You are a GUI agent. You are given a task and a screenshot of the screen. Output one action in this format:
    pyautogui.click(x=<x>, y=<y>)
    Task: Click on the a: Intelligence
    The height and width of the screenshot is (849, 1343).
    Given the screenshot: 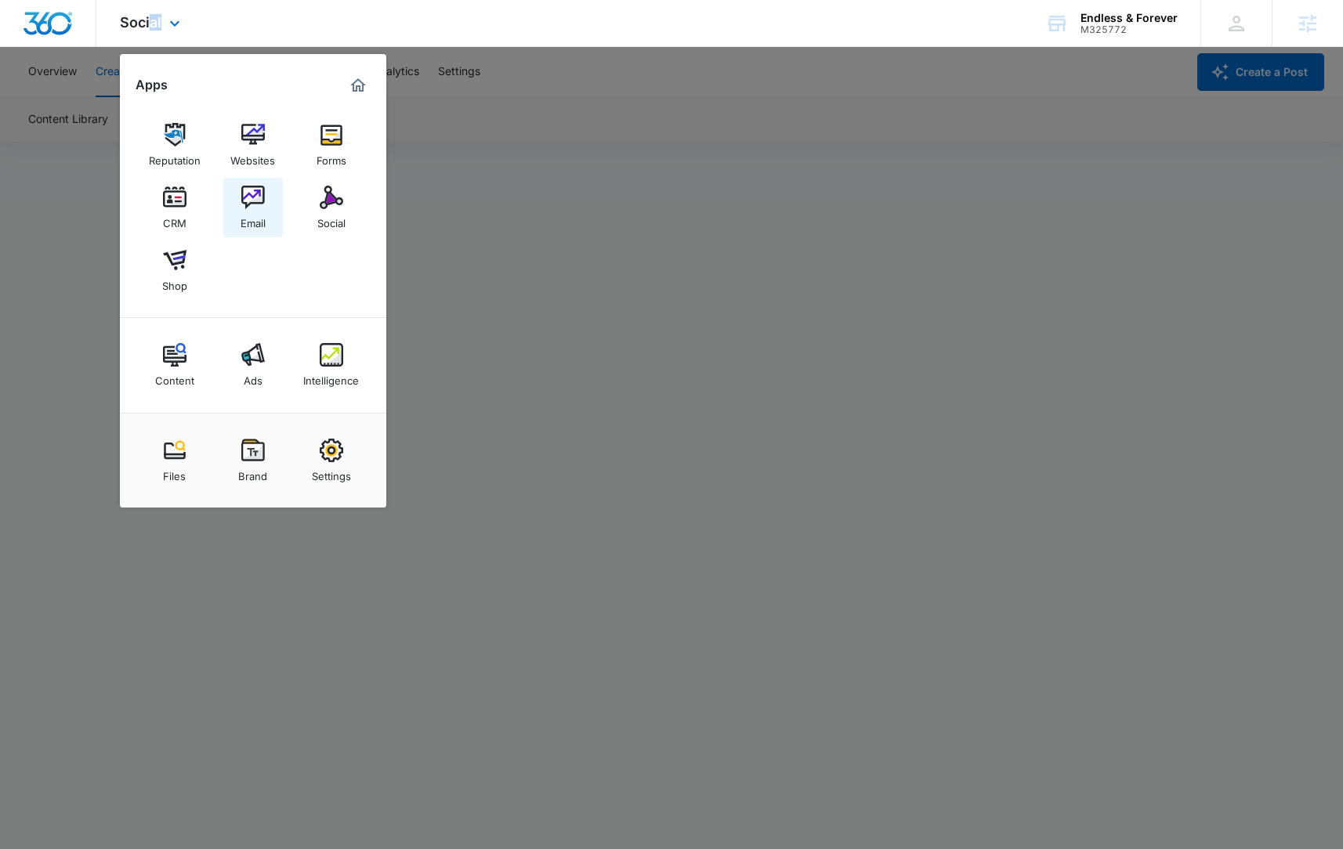 What is the action you would take?
    pyautogui.click(x=331, y=365)
    